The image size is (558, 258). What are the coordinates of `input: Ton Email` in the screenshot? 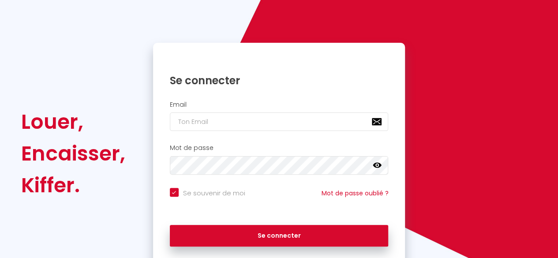 It's located at (279, 122).